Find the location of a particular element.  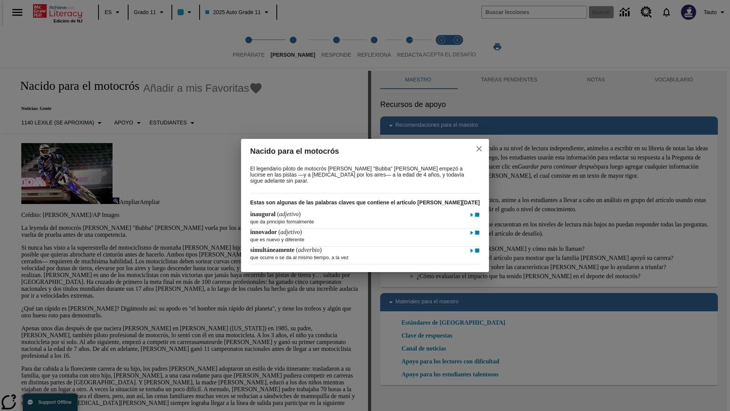

img: Reproducir - innovador is located at coordinates (472, 233).